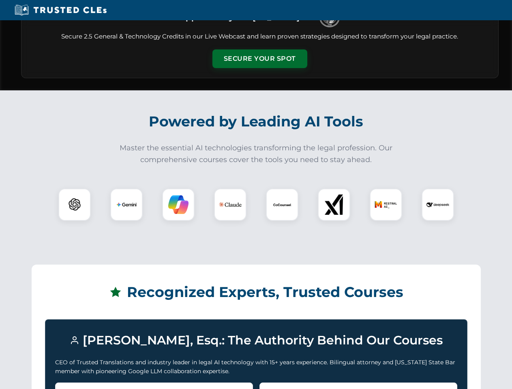  What do you see at coordinates (126, 205) in the screenshot?
I see `img: Gemini Logo` at bounding box center [126, 205].